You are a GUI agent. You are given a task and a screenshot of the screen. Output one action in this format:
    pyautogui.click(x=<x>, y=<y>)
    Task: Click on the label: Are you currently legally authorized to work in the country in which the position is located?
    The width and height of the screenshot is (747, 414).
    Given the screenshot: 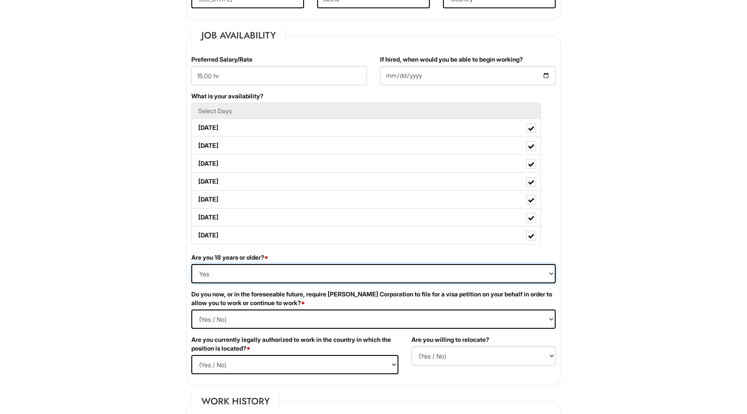 What is the action you would take?
    pyautogui.click(x=295, y=344)
    